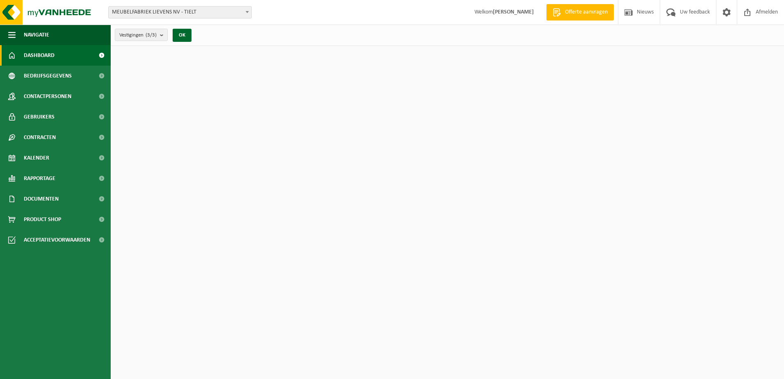  I want to click on span: Documenten, so click(41, 199).